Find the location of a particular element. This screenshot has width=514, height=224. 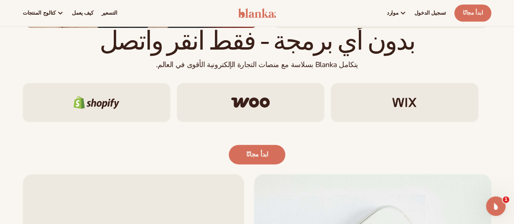

a: الشعار is located at coordinates (257, 13).